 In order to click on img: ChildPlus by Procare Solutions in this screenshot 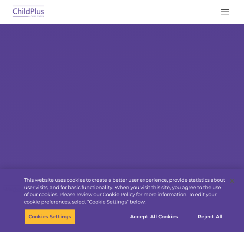, I will do `click(29, 12)`.